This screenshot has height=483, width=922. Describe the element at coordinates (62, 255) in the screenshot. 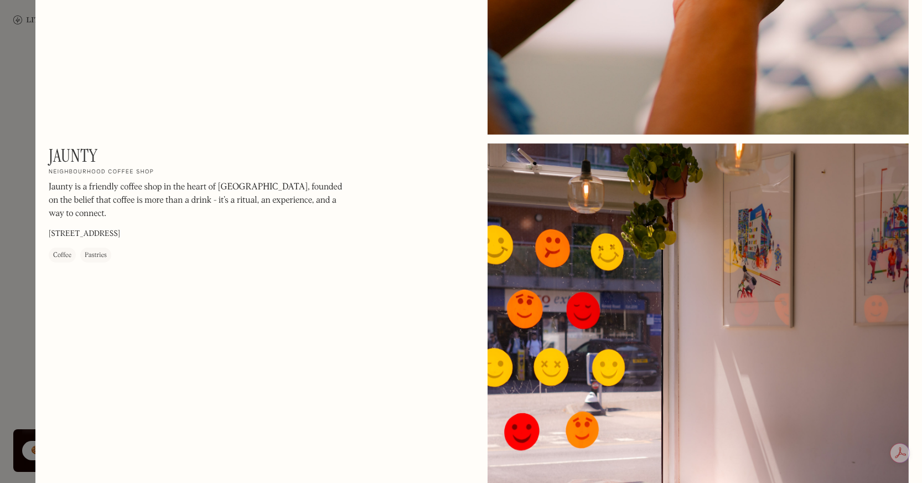

I see `div: Coffee` at that location.